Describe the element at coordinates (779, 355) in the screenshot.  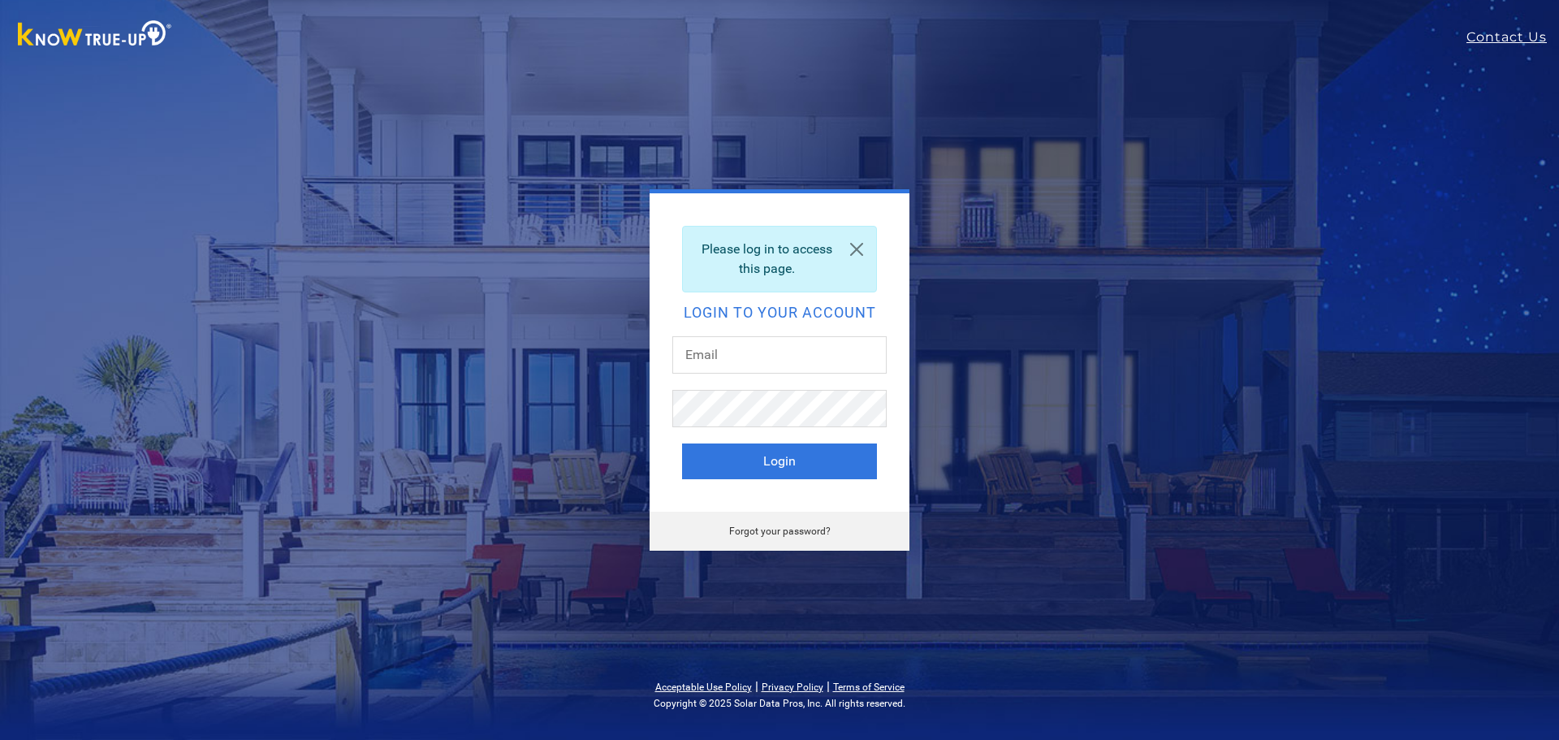
I see `input: Email` at that location.